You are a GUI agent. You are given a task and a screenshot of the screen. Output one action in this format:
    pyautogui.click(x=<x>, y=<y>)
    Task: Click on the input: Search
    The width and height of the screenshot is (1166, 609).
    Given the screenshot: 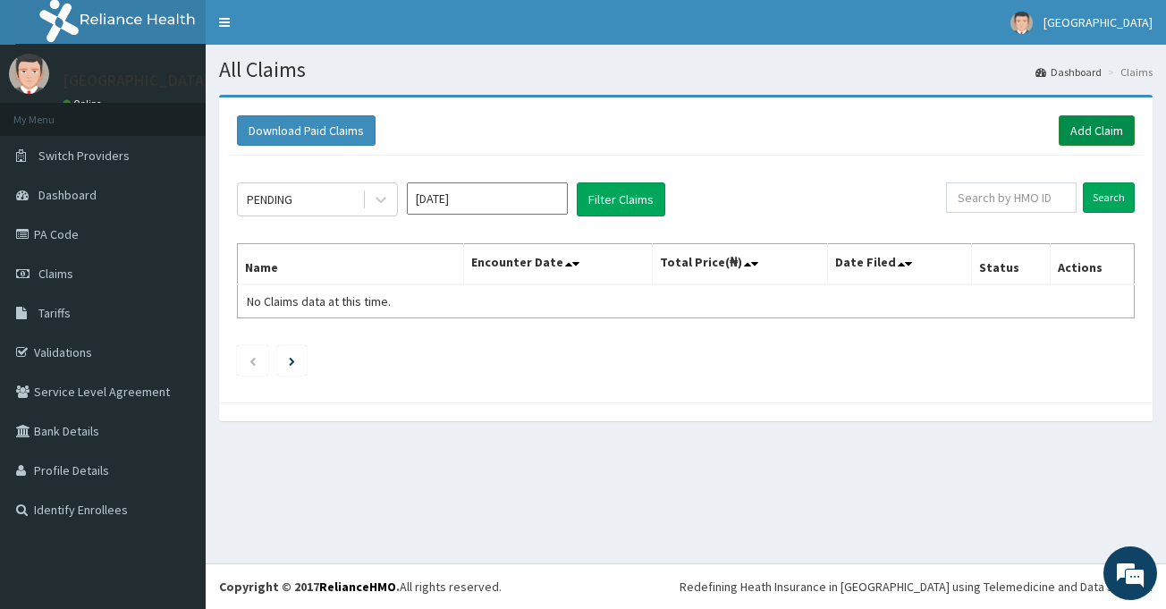 What is the action you would take?
    pyautogui.click(x=1108, y=198)
    